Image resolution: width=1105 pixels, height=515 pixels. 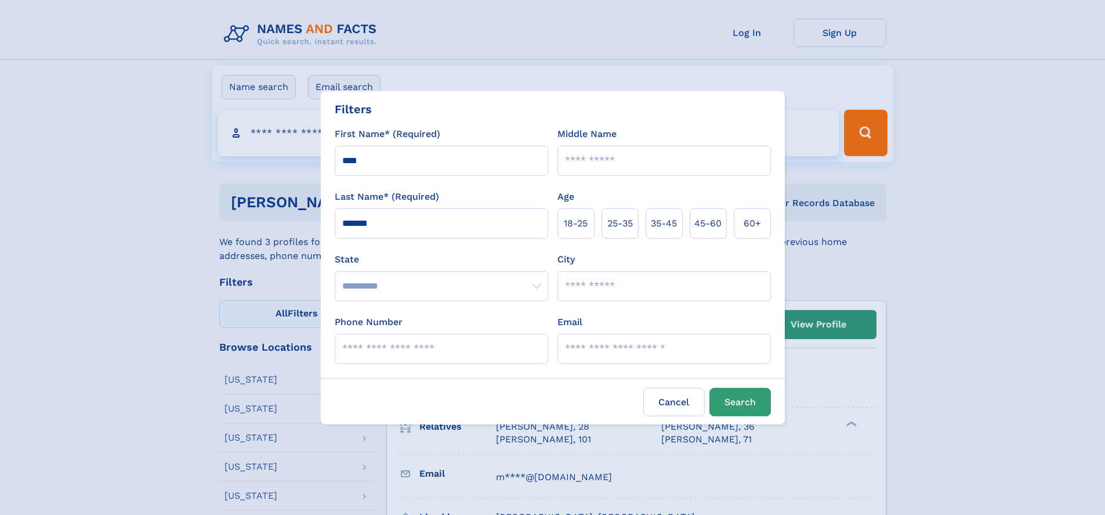 What do you see at coordinates (566, 259) in the screenshot?
I see `label: City` at bounding box center [566, 259].